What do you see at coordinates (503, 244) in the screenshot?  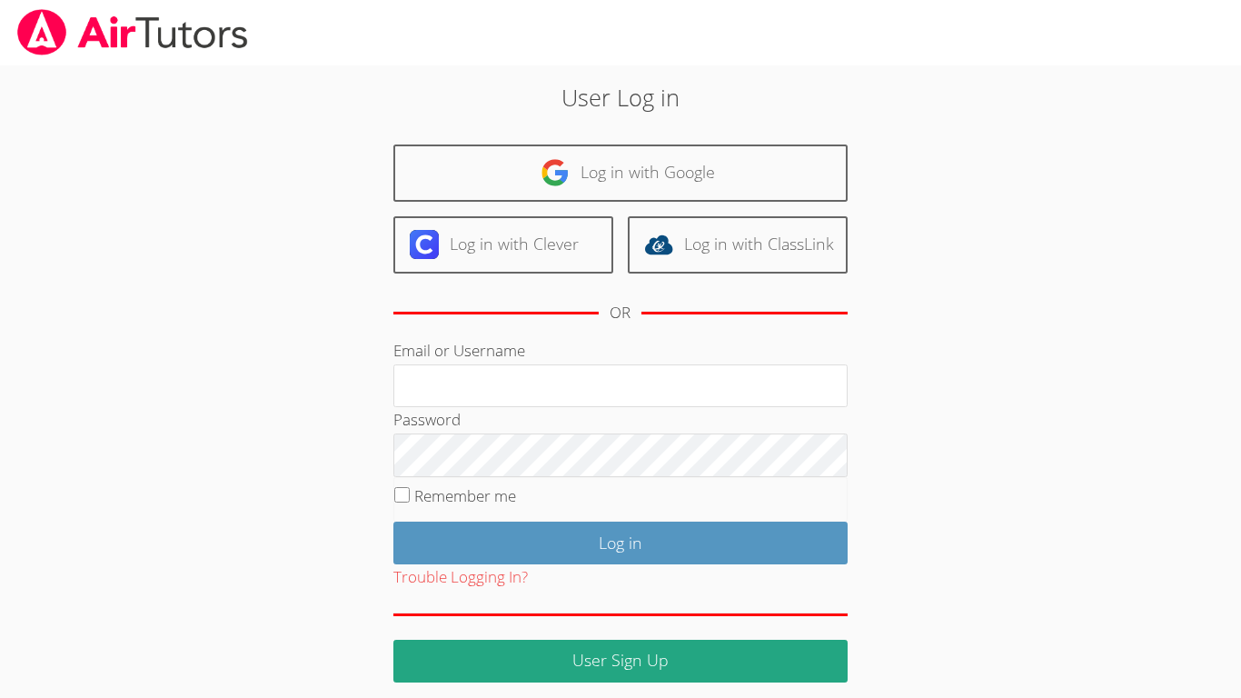 I see `a: Log in with Clever` at bounding box center [503, 244].